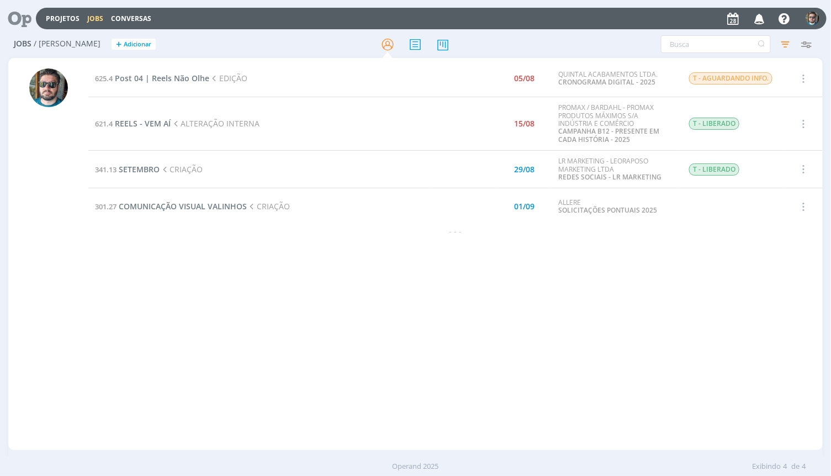 Image resolution: width=831 pixels, height=476 pixels. Describe the element at coordinates (796, 467) in the screenshot. I see `span: de` at that location.